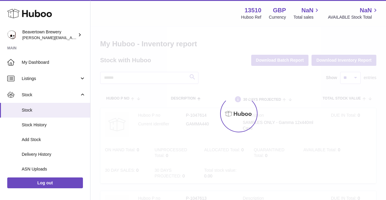 The image size is (386, 200). What do you see at coordinates (277, 17) in the screenshot?
I see `div: Currency` at bounding box center [277, 17].